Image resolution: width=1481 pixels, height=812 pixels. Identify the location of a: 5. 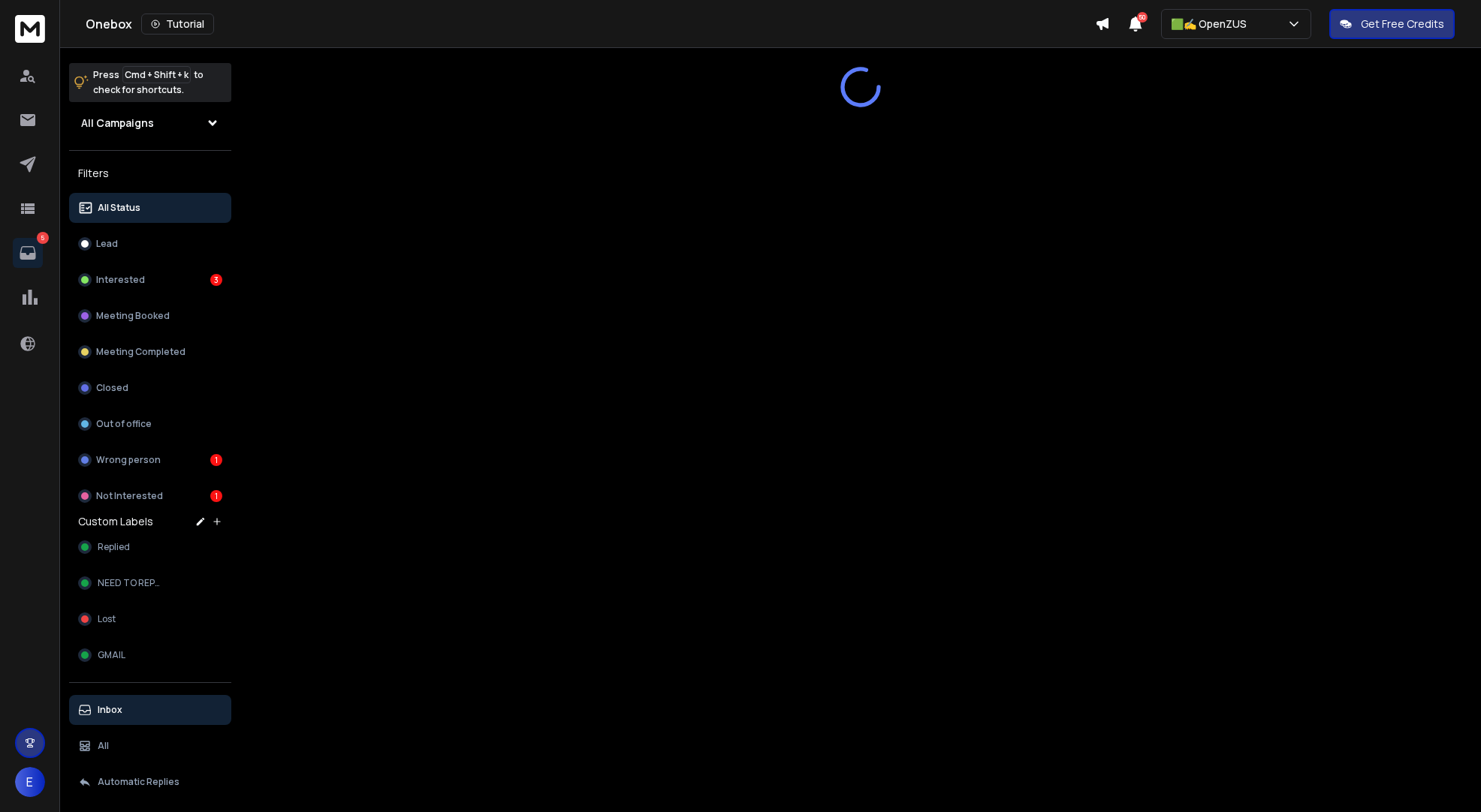
(28, 253).